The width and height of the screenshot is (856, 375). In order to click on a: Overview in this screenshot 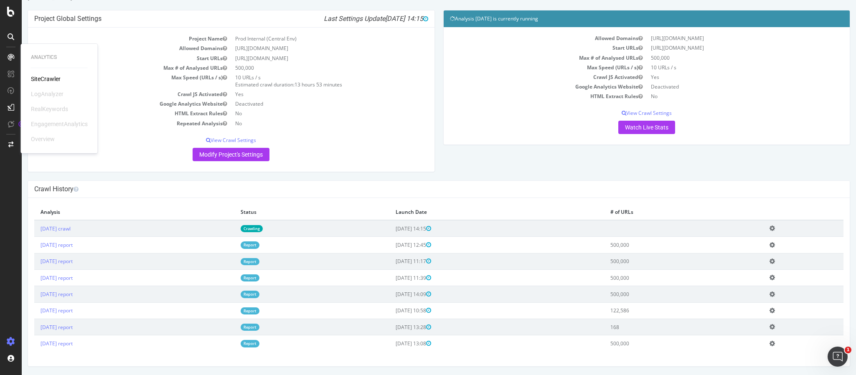, I will do `click(43, 139)`.